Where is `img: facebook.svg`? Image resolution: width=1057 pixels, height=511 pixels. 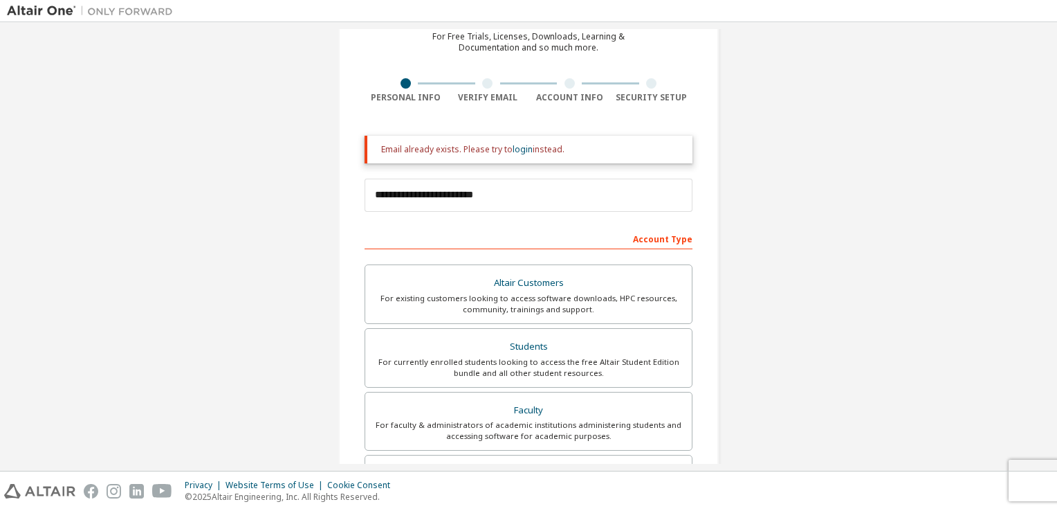 img: facebook.svg is located at coordinates (91, 491).